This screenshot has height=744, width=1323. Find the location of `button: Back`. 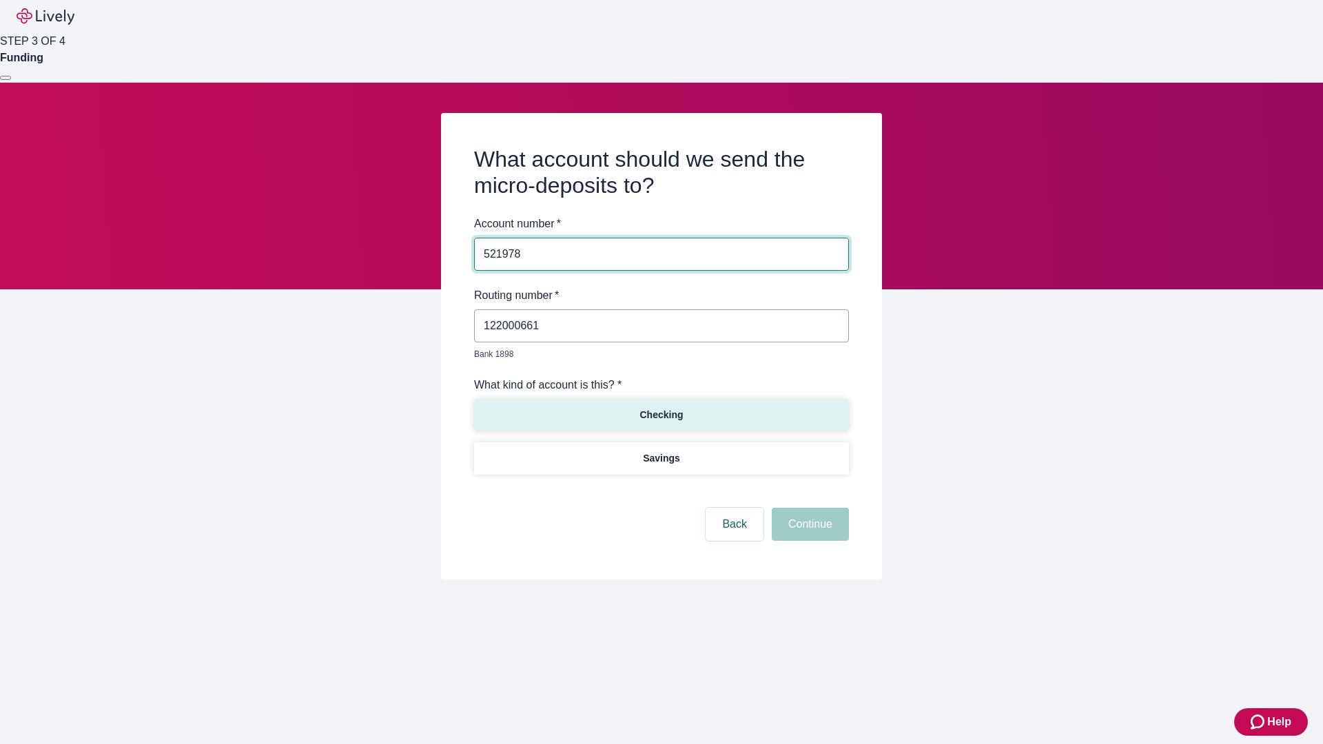

button: Back is located at coordinates (735, 524).